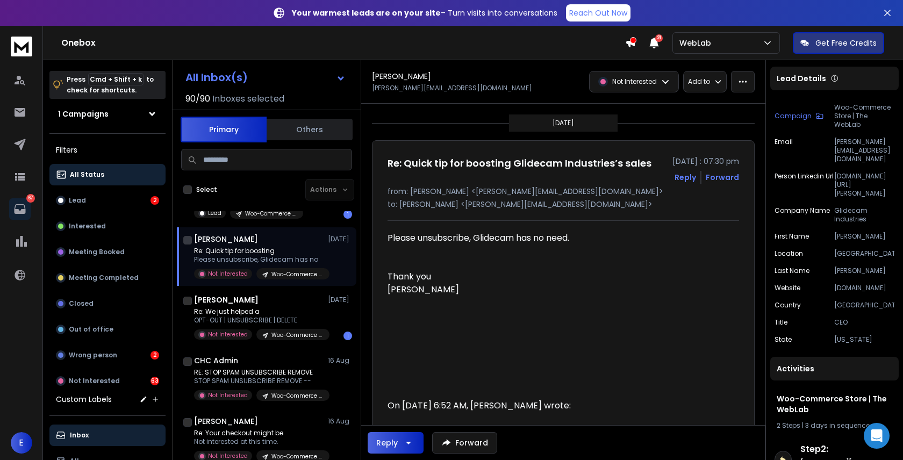 This screenshot has height=460, width=903. I want to click on p: Interested, so click(87, 226).